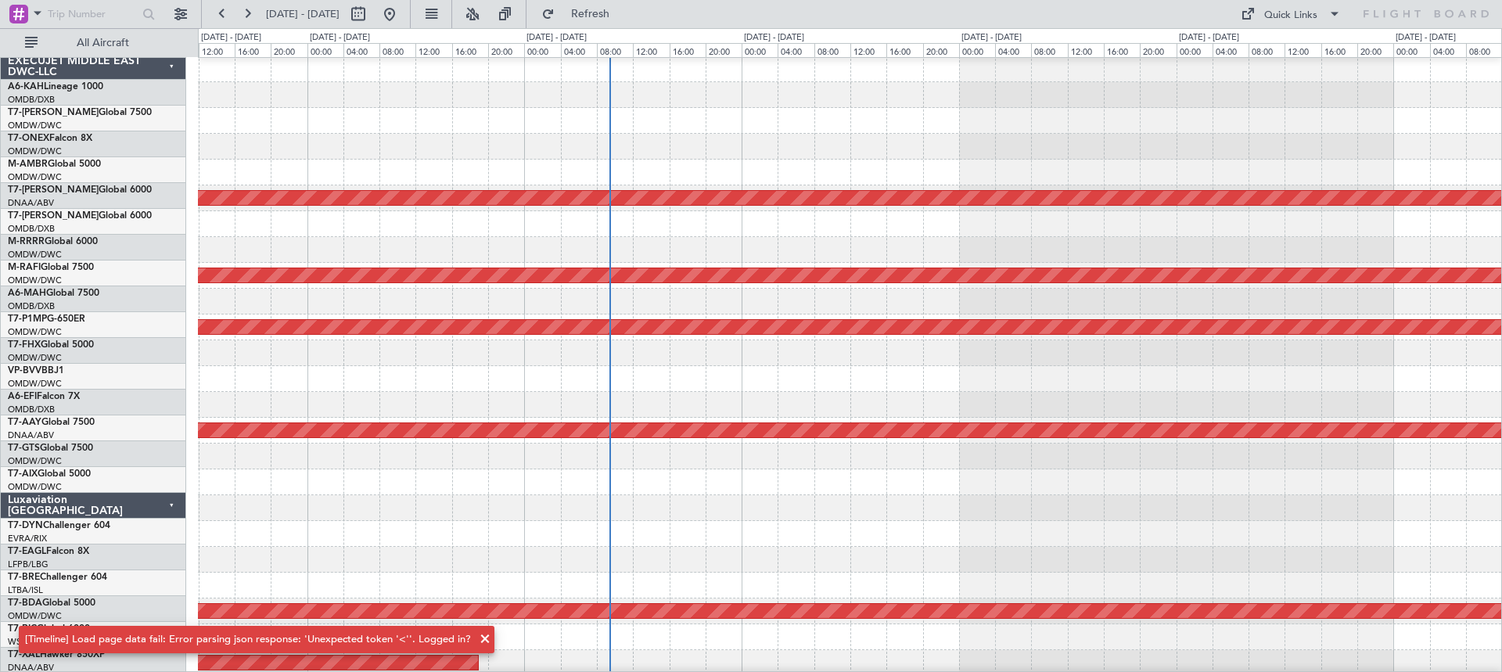 The image size is (1502, 672). I want to click on span: T7-ONEX, so click(28, 138).